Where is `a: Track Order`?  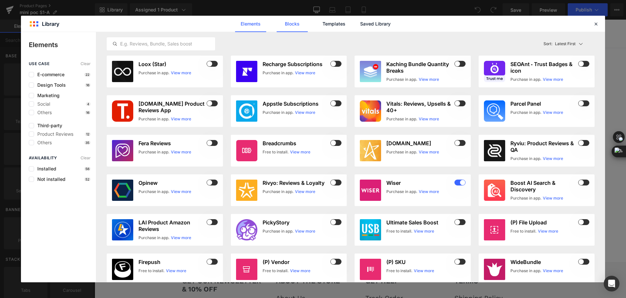 a: Track Order is located at coordinates (289, 279).